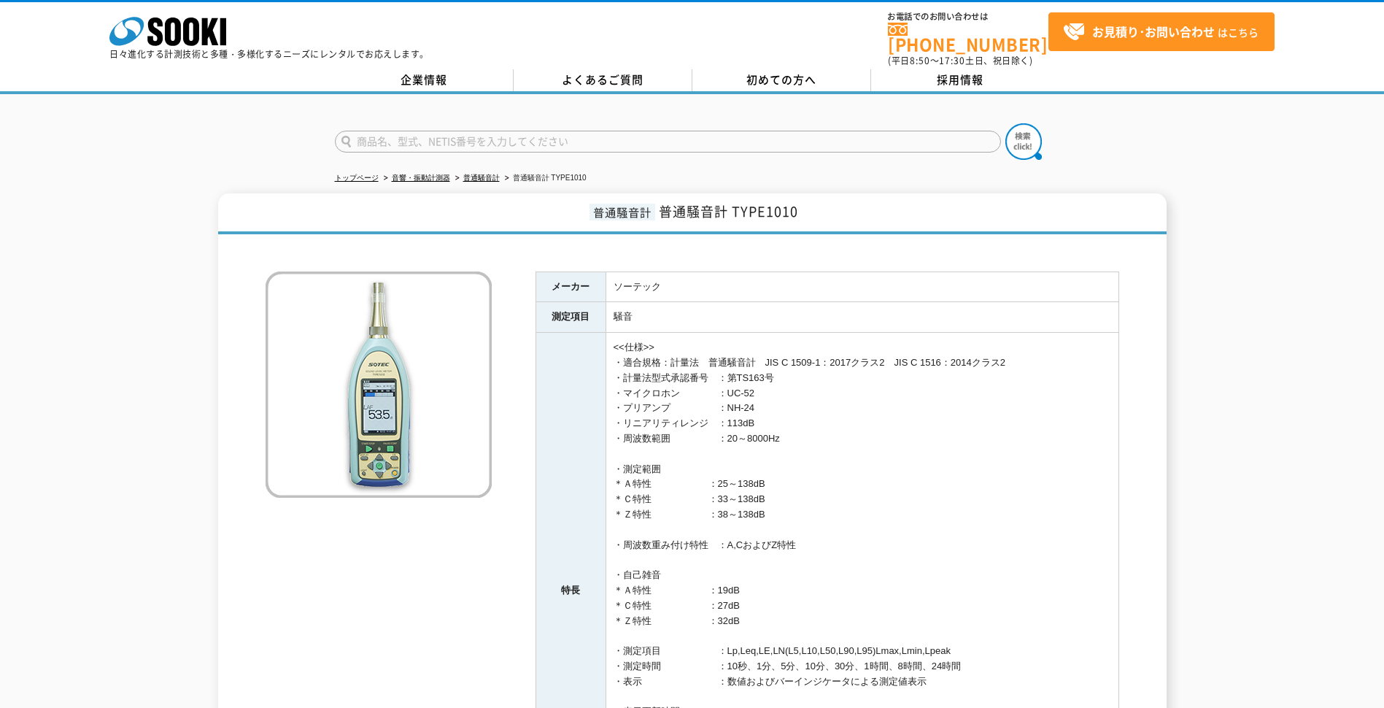  What do you see at coordinates (571, 287) in the screenshot?
I see `th: メーカー` at bounding box center [571, 287].